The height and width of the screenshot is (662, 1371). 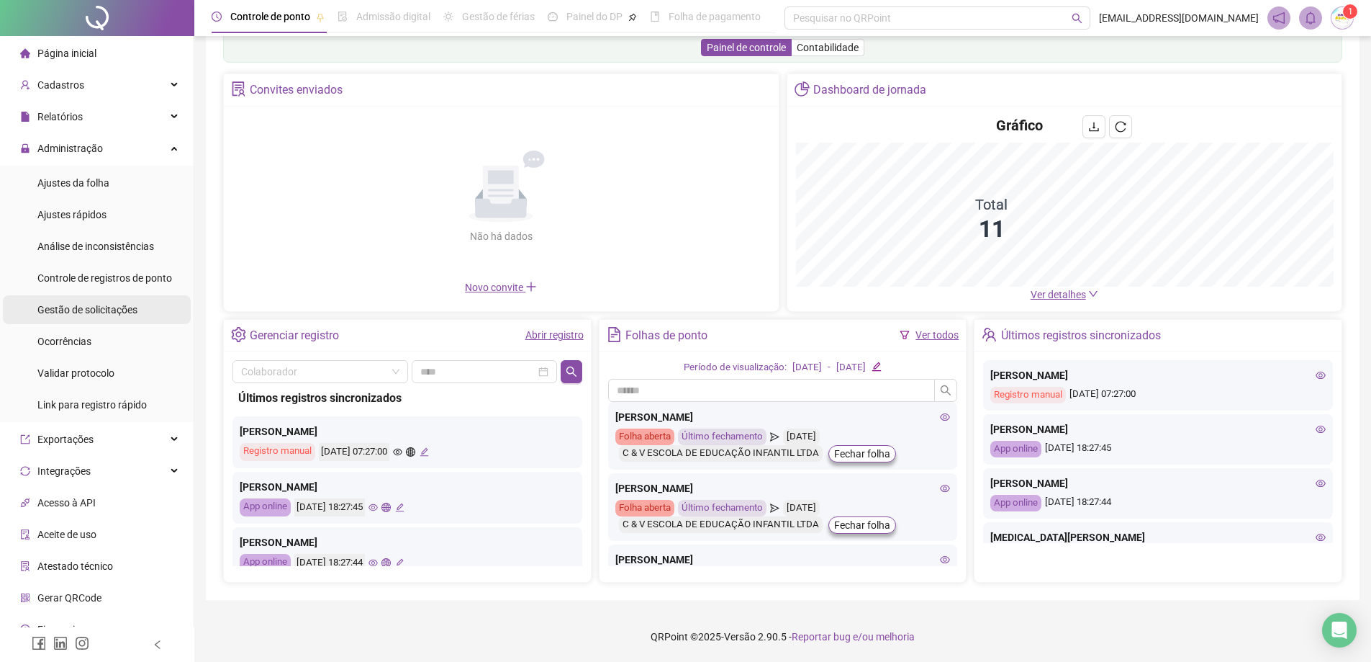 I want to click on span: file-text, so click(x=614, y=334).